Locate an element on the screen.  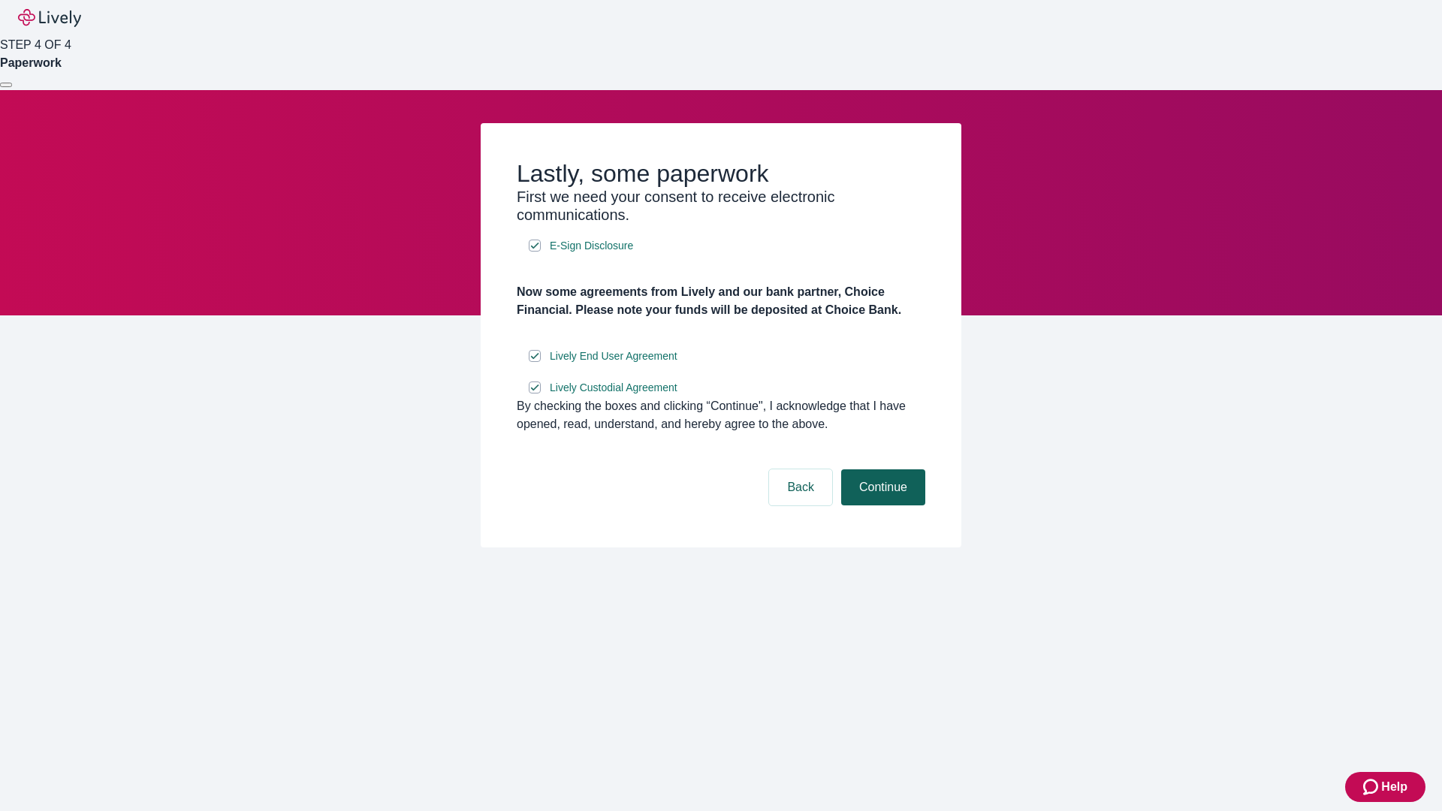
span: Lively End User Agreement is located at coordinates (614, 356).